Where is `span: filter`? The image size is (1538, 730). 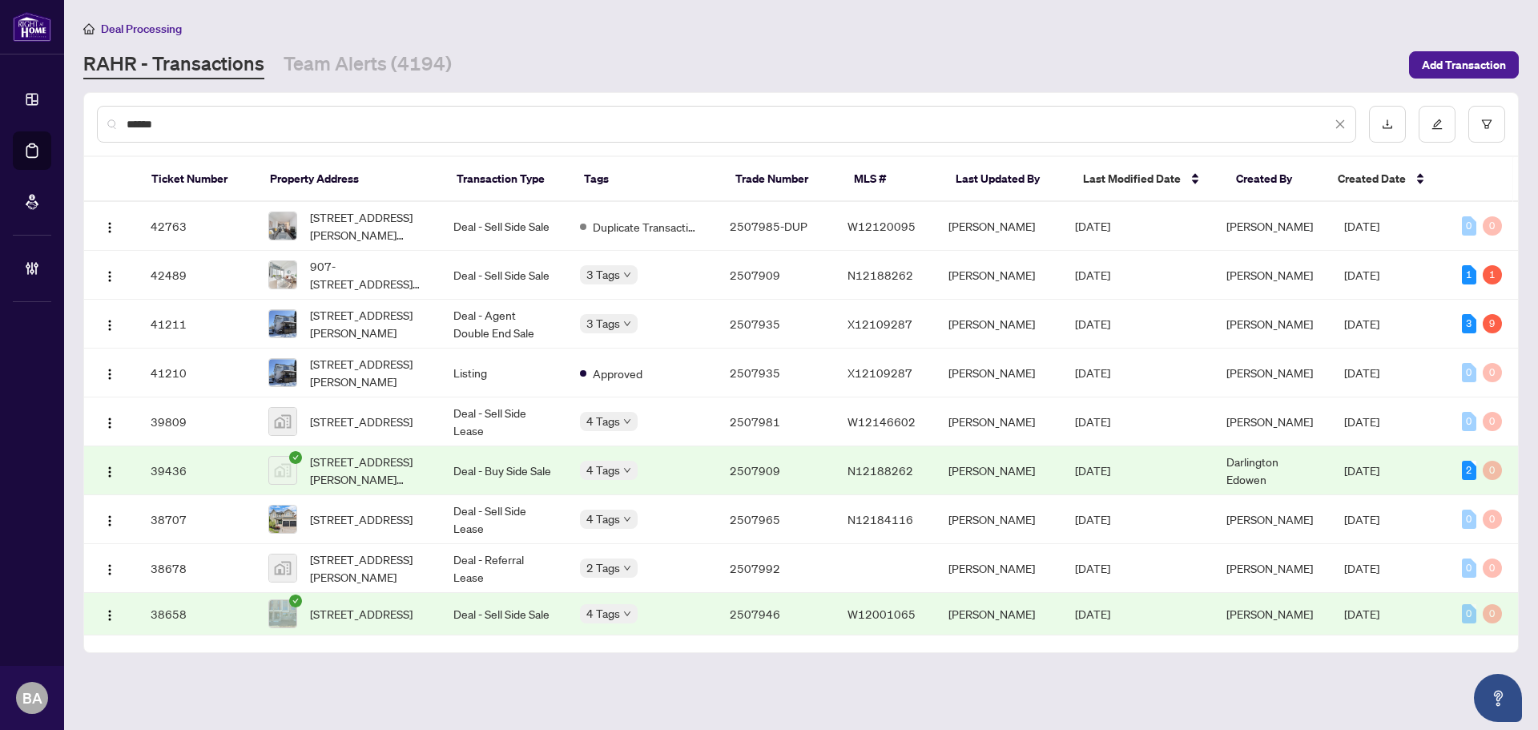
span: filter is located at coordinates (1486, 124).